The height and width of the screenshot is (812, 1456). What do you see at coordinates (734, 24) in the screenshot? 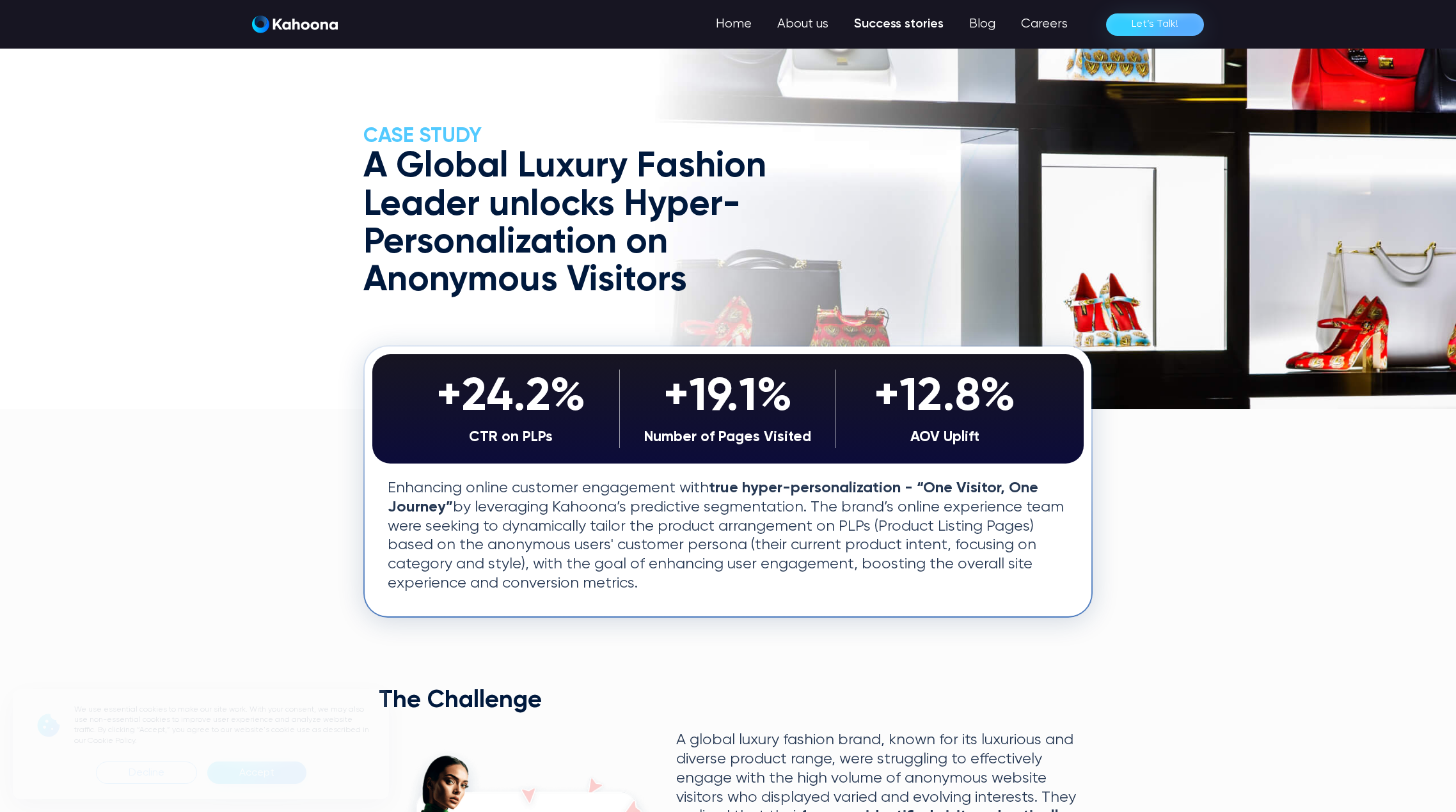
I see `a: Home` at bounding box center [734, 24].